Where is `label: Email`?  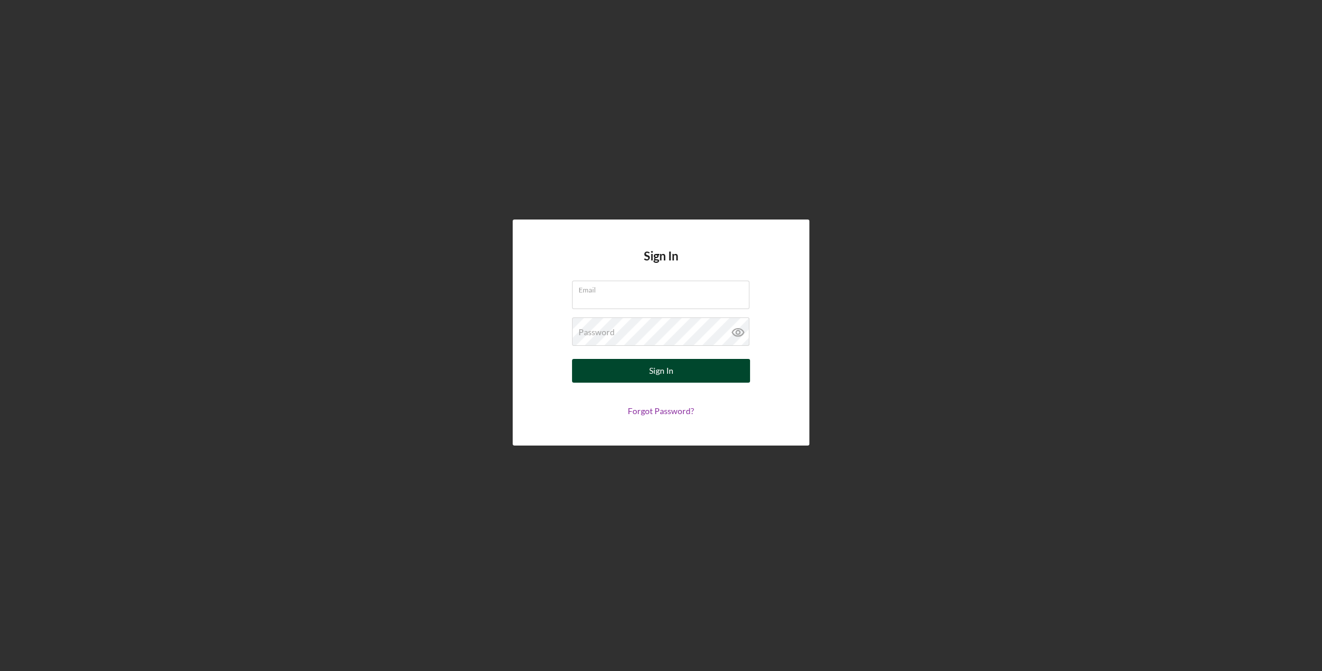 label: Email is located at coordinates (664, 288).